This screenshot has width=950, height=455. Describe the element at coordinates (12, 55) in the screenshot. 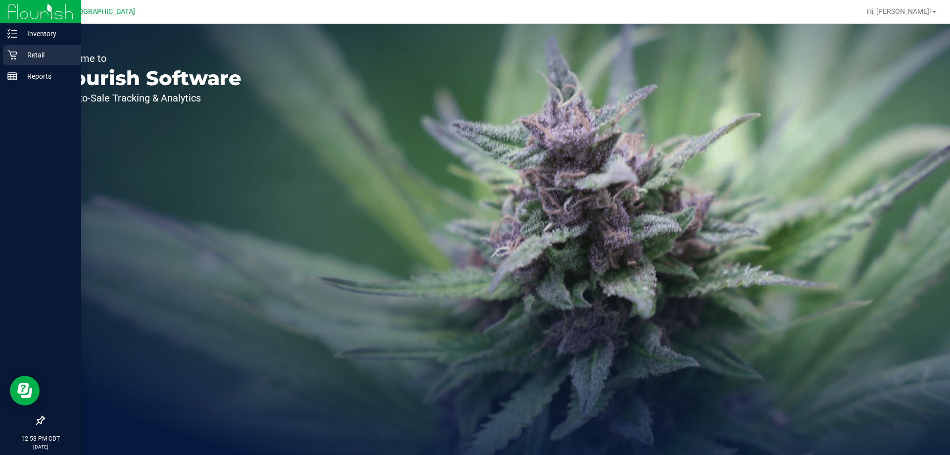

I see `inline-svg: Retail` at that location.